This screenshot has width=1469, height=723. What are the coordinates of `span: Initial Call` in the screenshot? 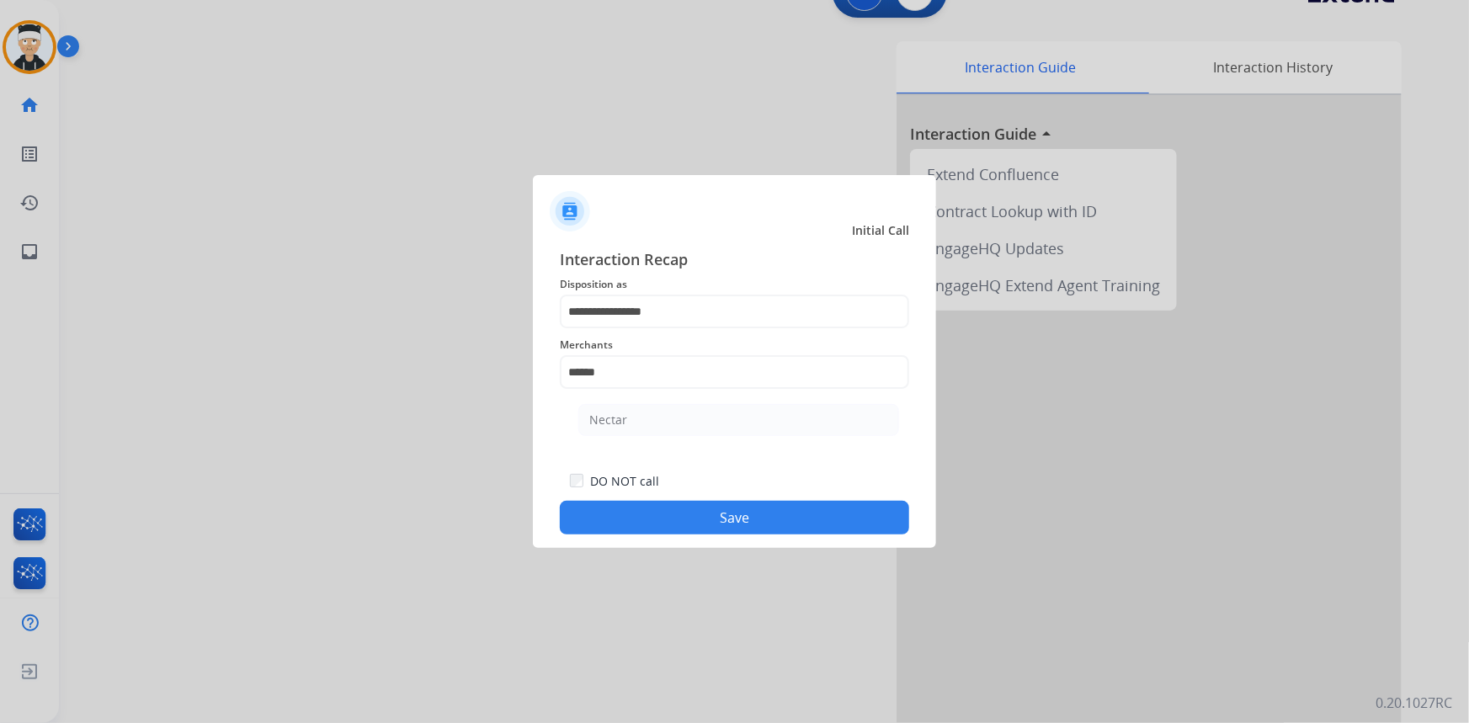 It's located at (881, 231).